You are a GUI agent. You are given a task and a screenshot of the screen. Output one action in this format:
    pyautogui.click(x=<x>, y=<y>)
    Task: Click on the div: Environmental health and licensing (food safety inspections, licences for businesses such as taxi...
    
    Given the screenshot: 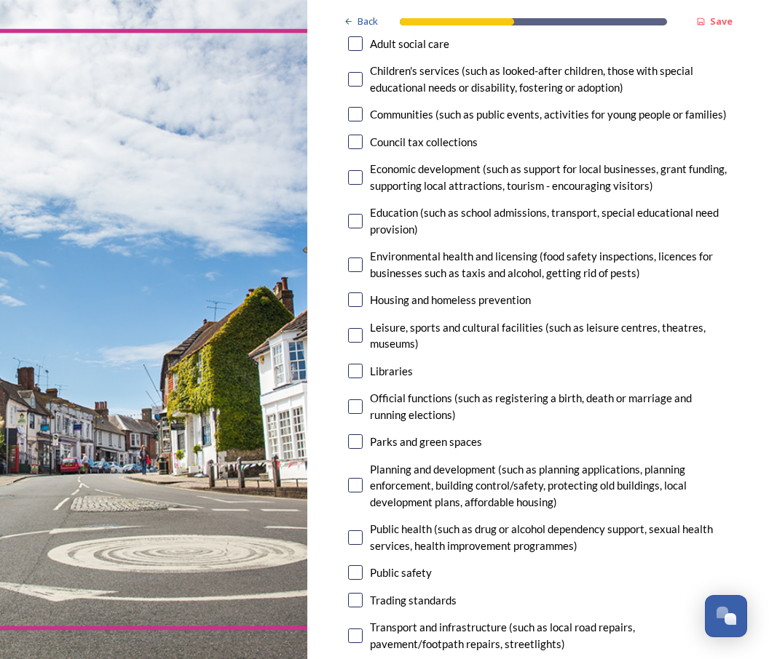 What is the action you would take?
    pyautogui.click(x=549, y=264)
    